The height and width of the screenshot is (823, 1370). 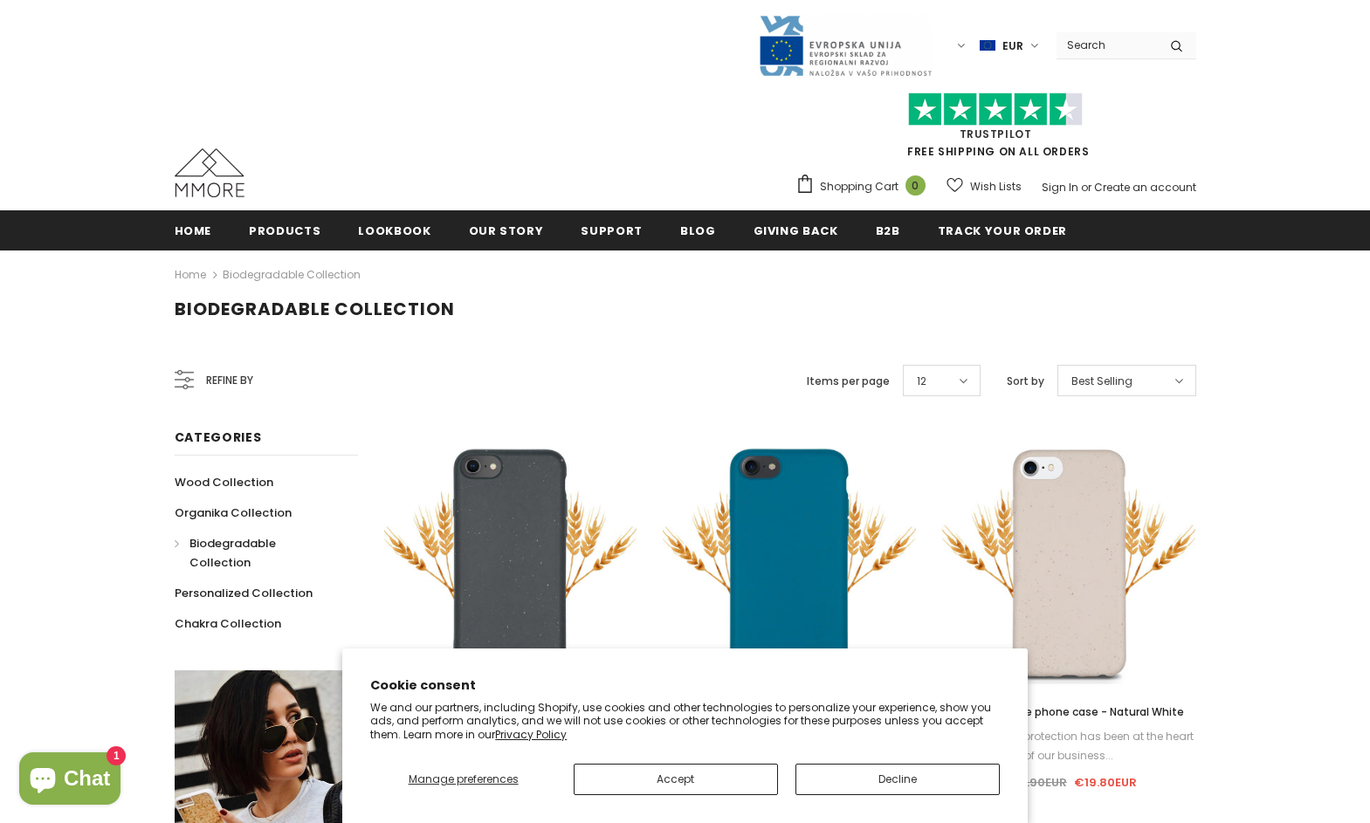 I want to click on a: Chakra Collection, so click(x=228, y=623).